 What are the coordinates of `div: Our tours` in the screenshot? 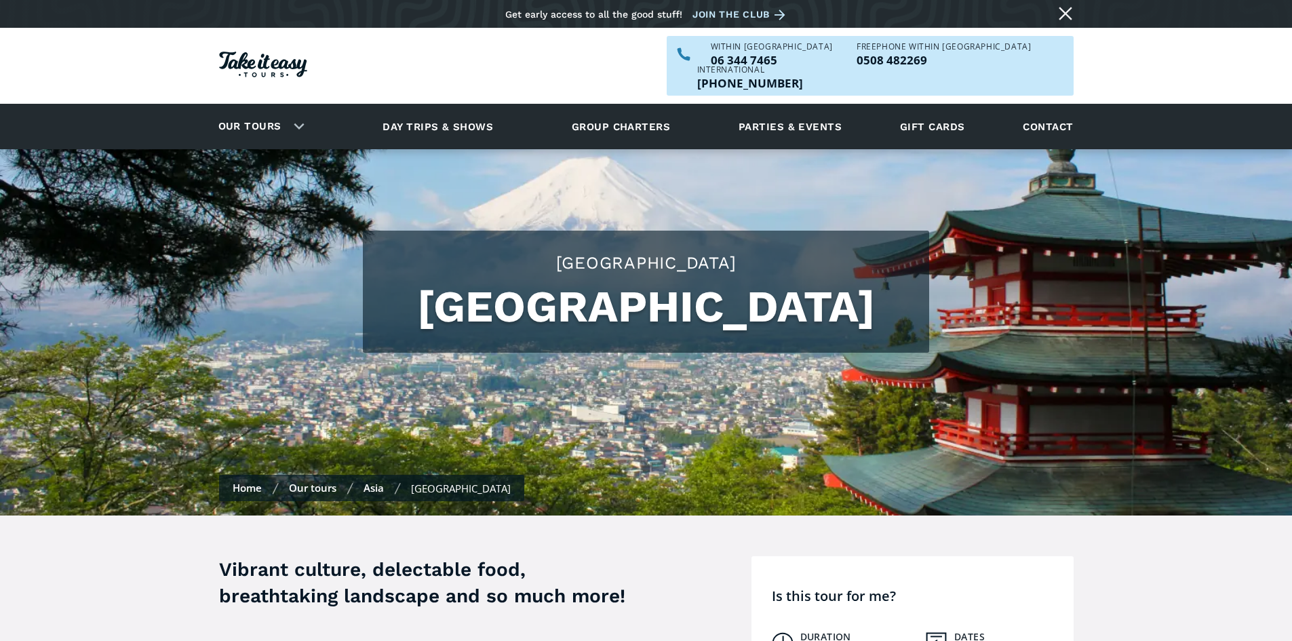 It's located at (258, 126).